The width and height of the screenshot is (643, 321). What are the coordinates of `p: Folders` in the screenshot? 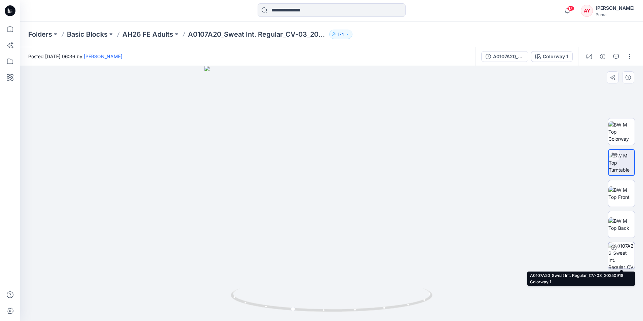 It's located at (40, 34).